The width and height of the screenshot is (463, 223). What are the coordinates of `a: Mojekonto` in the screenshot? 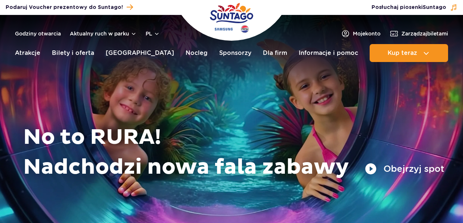 It's located at (361, 34).